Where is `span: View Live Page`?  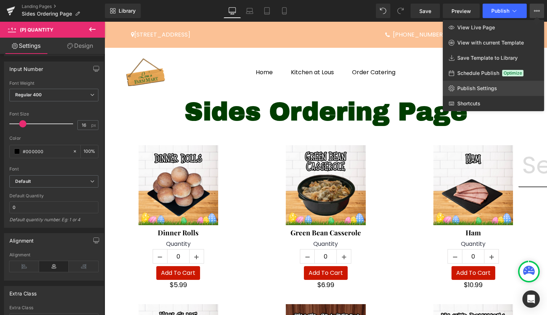 span: View Live Page is located at coordinates (476, 28).